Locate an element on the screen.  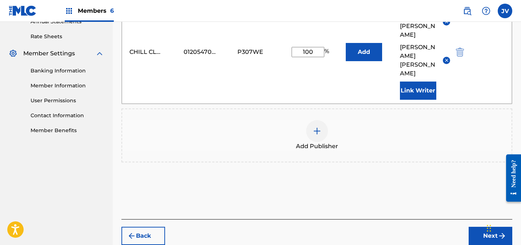
img: help is located at coordinates (486, 11).